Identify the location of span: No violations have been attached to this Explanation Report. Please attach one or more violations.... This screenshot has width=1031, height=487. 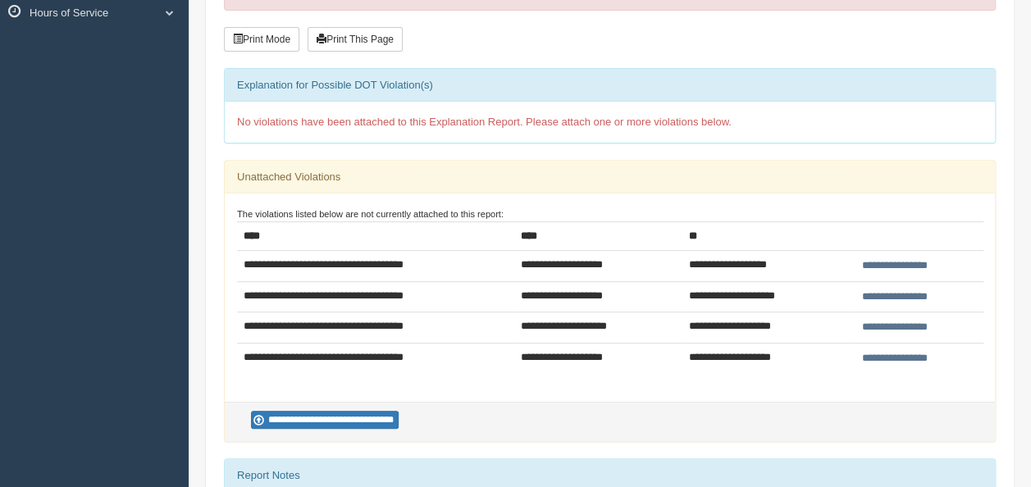
(484, 121).